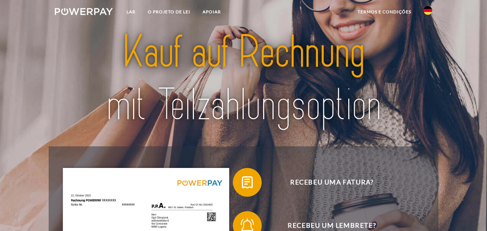 The width and height of the screenshot is (487, 231). What do you see at coordinates (247, 182) in the screenshot?
I see `img: qb_bill.svg` at bounding box center [247, 182].